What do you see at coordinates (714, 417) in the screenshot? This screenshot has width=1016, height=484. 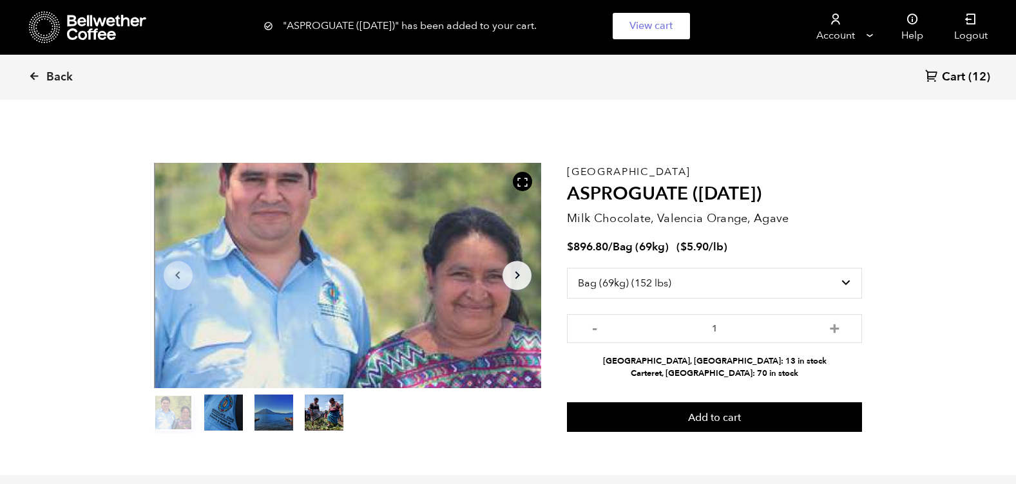 I see `button: Add to cart` at bounding box center [714, 417].